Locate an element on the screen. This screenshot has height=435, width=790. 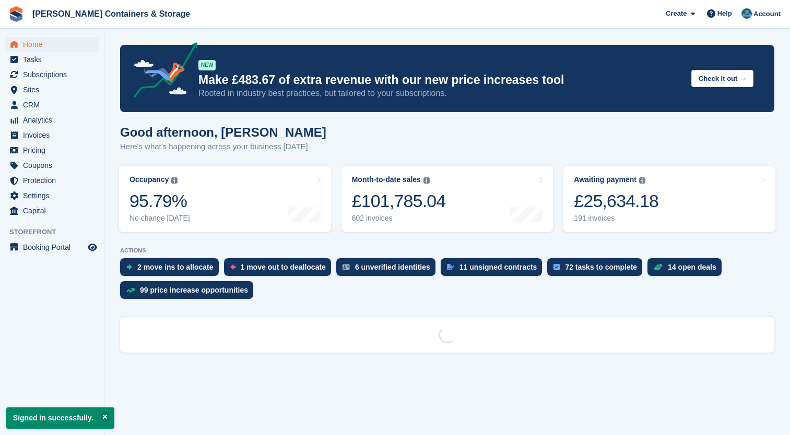
button: Check it out → is located at coordinates (722, 78).